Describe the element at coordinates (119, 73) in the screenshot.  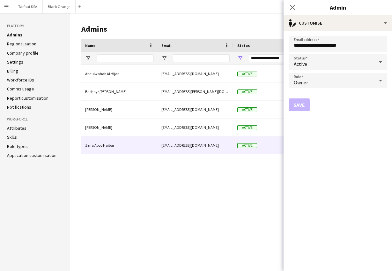
I see `div: Abdulwahab Al Hijan` at that location.